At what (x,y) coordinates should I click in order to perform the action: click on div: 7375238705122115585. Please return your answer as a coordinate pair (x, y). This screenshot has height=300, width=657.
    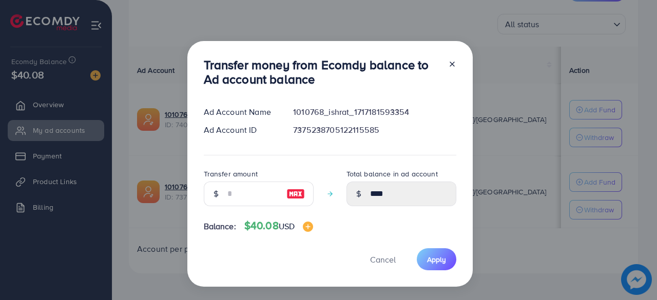
    Looking at the image, I should click on (374, 130).